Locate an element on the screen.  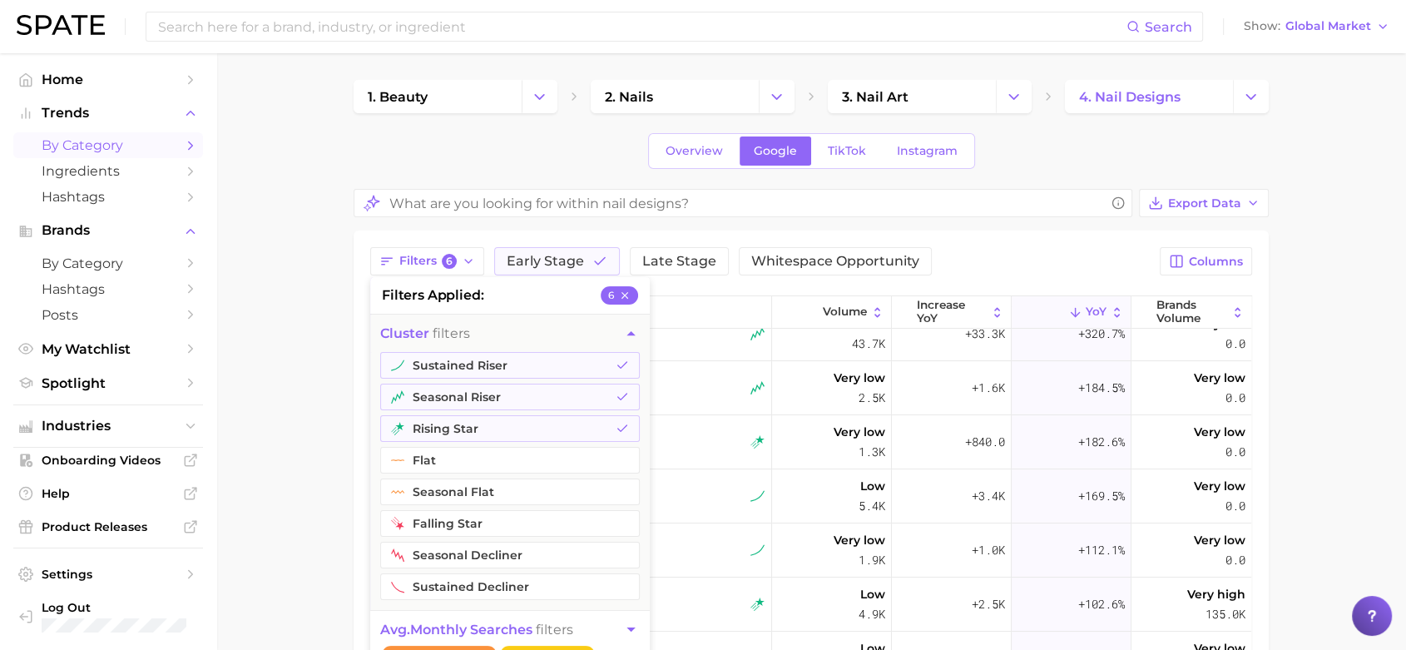
img: seasonal decliner is located at coordinates (398, 555).